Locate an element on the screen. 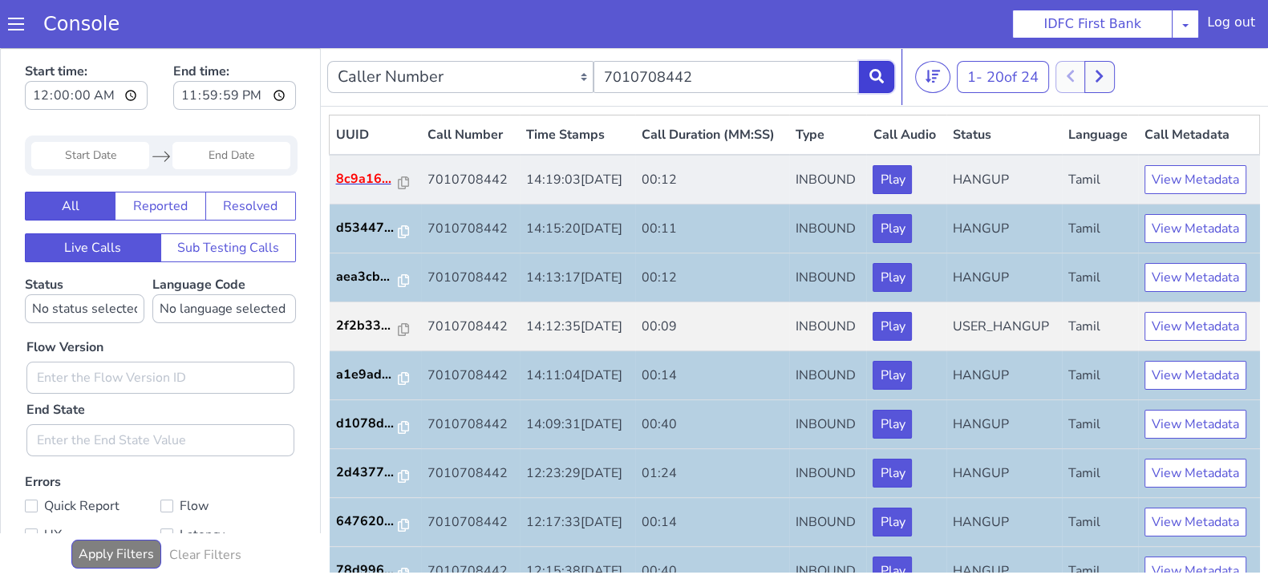  label: End State is located at coordinates (55, 362).